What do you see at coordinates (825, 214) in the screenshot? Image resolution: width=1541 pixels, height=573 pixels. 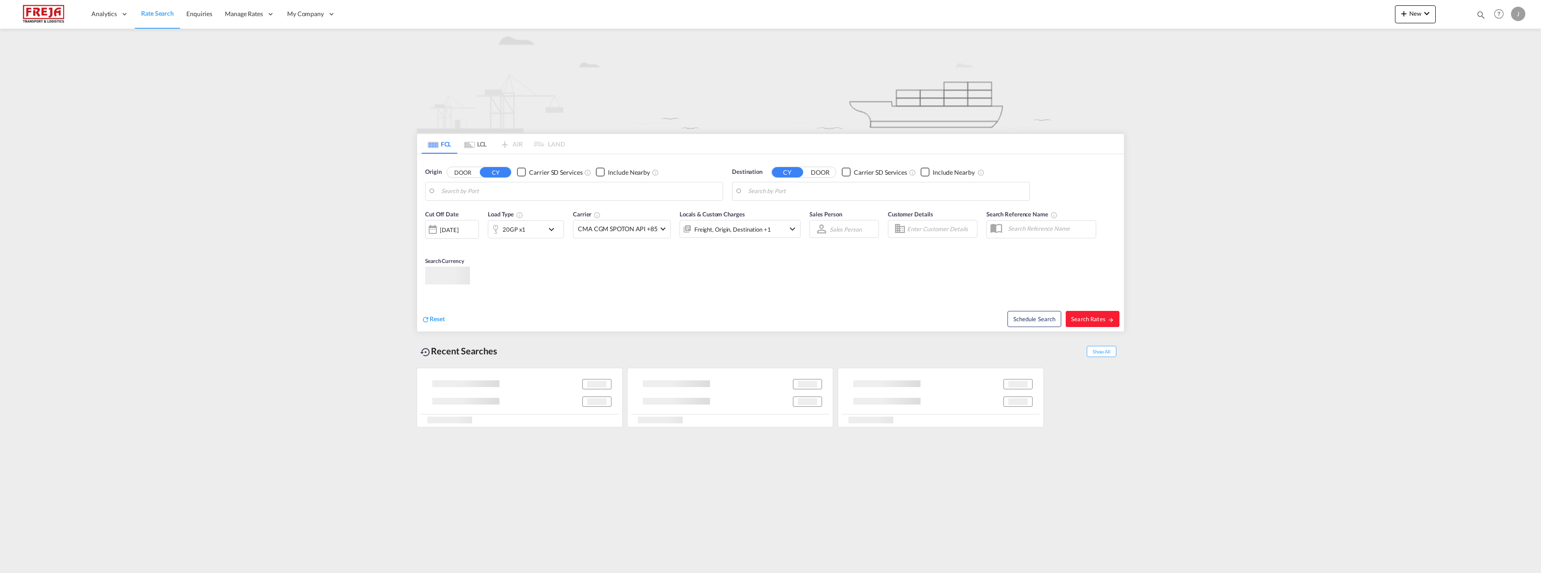 I see `span: Sales Person` at bounding box center [825, 214].